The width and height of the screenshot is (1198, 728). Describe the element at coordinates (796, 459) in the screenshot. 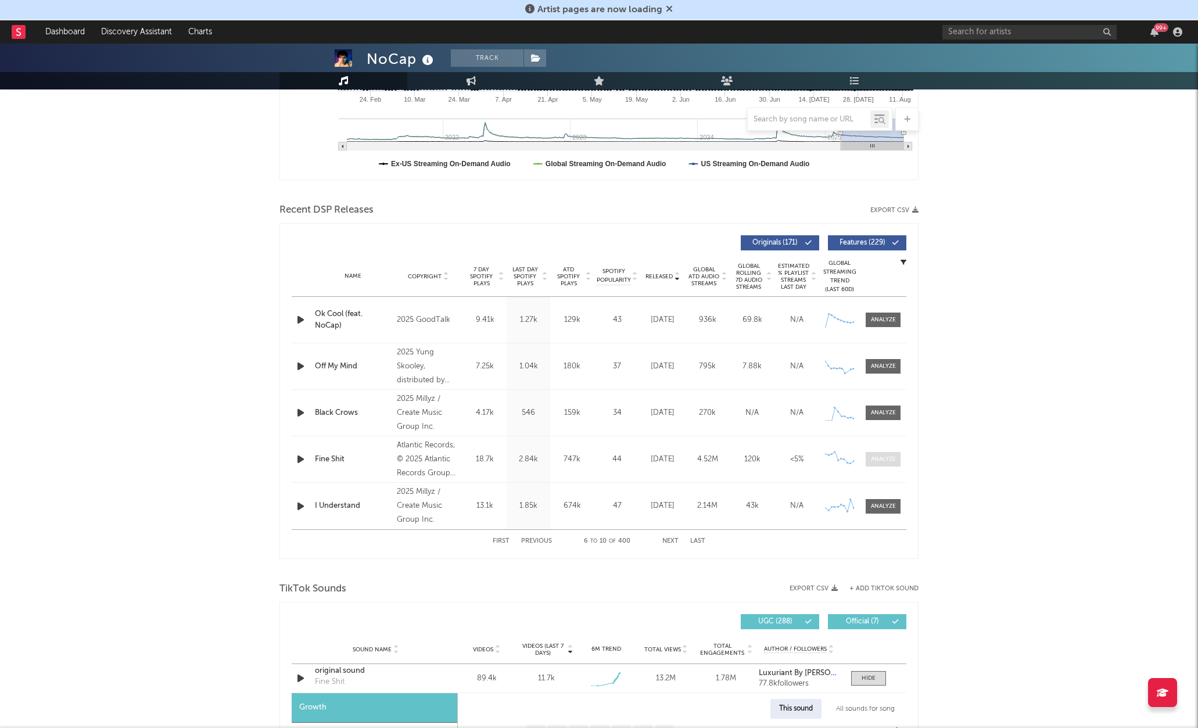

I see `div: <5%` at that location.